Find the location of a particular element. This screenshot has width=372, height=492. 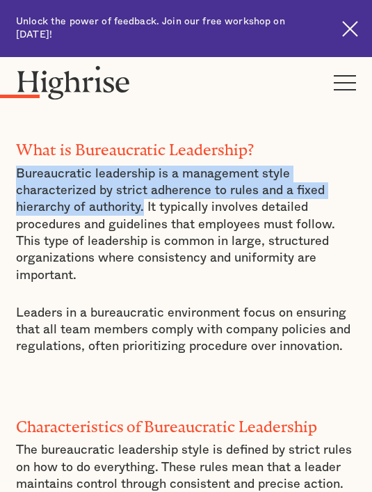

img: Highrise logo is located at coordinates (73, 82).